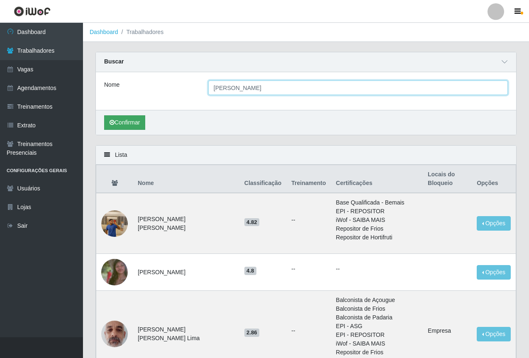 The image size is (529, 358). What do you see at coordinates (125, 122) in the screenshot?
I see `button: Confirmar` at bounding box center [125, 122].